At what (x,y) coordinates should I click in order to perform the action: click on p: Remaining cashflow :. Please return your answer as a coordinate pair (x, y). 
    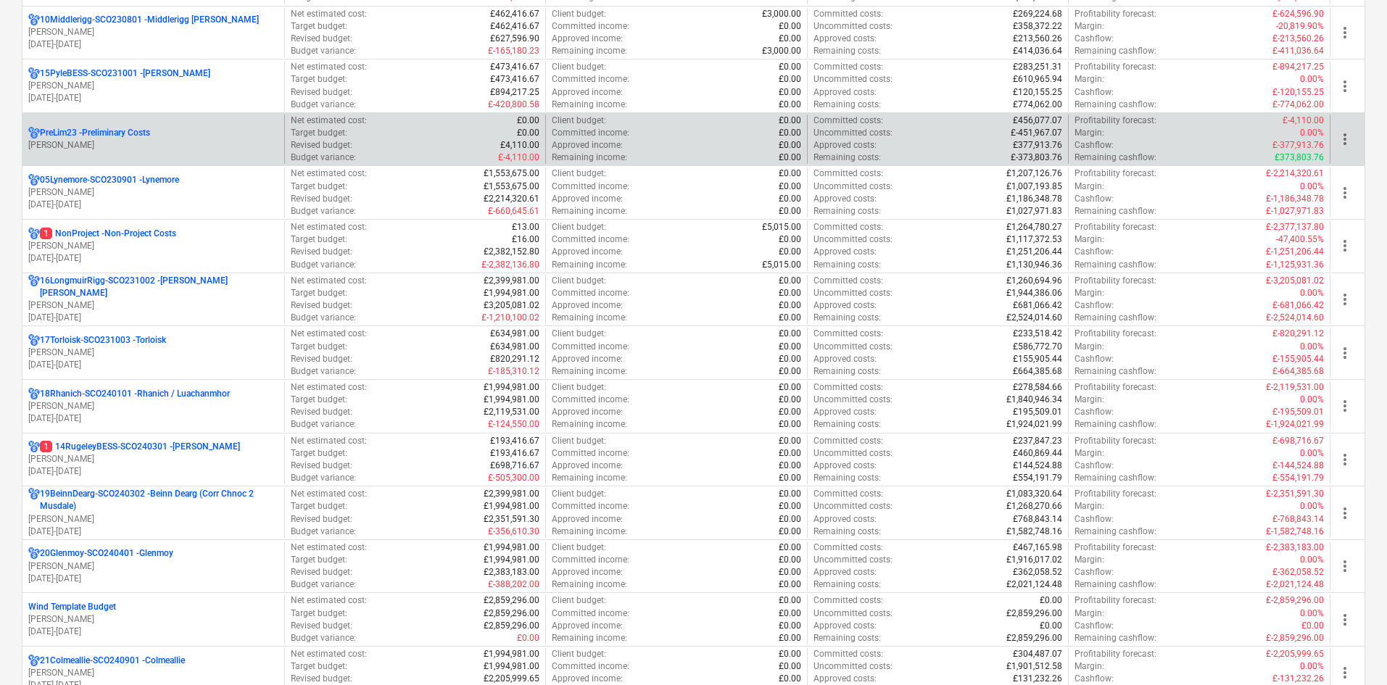
    Looking at the image, I should click on (1115, 318).